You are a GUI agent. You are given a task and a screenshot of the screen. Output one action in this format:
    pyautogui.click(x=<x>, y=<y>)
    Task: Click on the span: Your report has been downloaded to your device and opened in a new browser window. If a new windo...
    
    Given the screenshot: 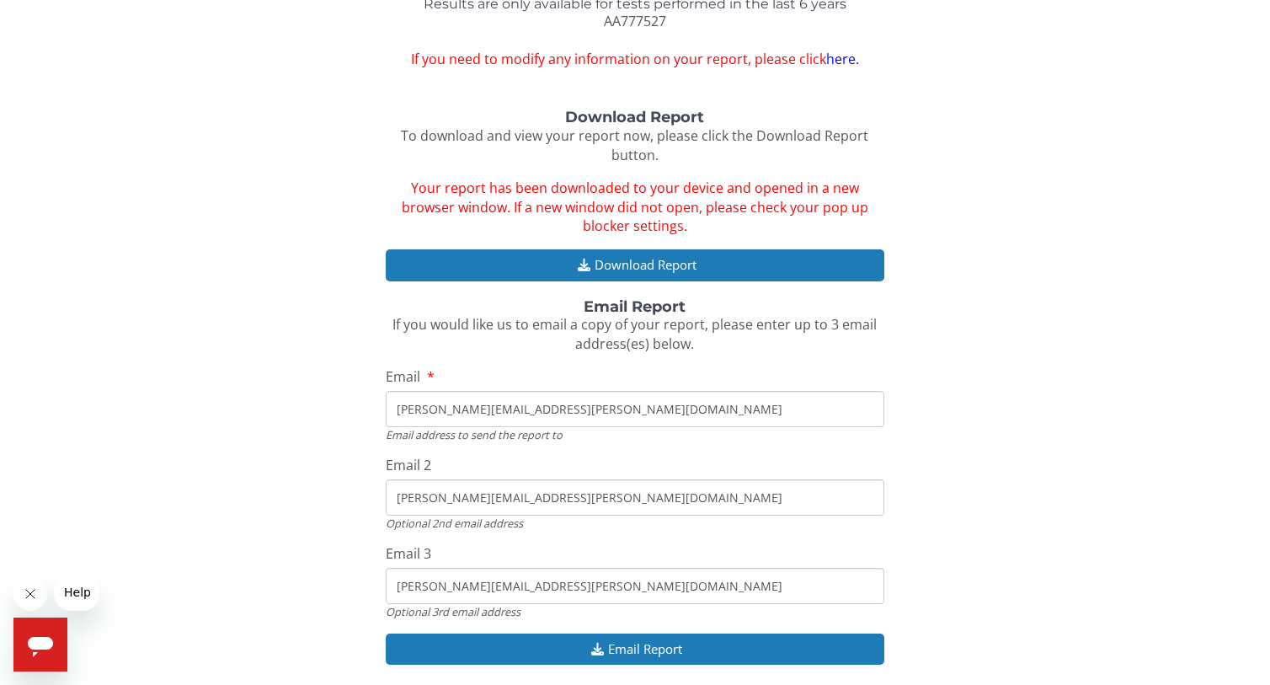 What is the action you would take?
    pyautogui.click(x=635, y=207)
    